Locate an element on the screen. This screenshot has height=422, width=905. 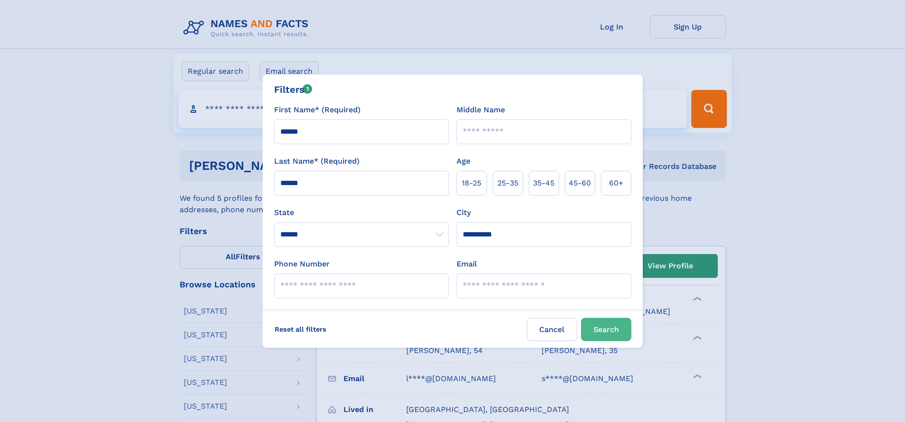
label: Last Name* (Required) is located at coordinates (317, 161).